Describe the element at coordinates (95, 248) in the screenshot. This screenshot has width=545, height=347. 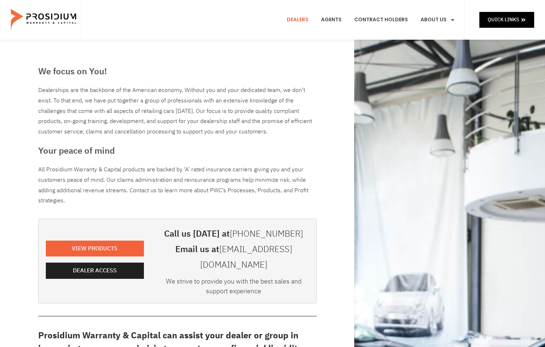
I see `a: View Products` at that location.